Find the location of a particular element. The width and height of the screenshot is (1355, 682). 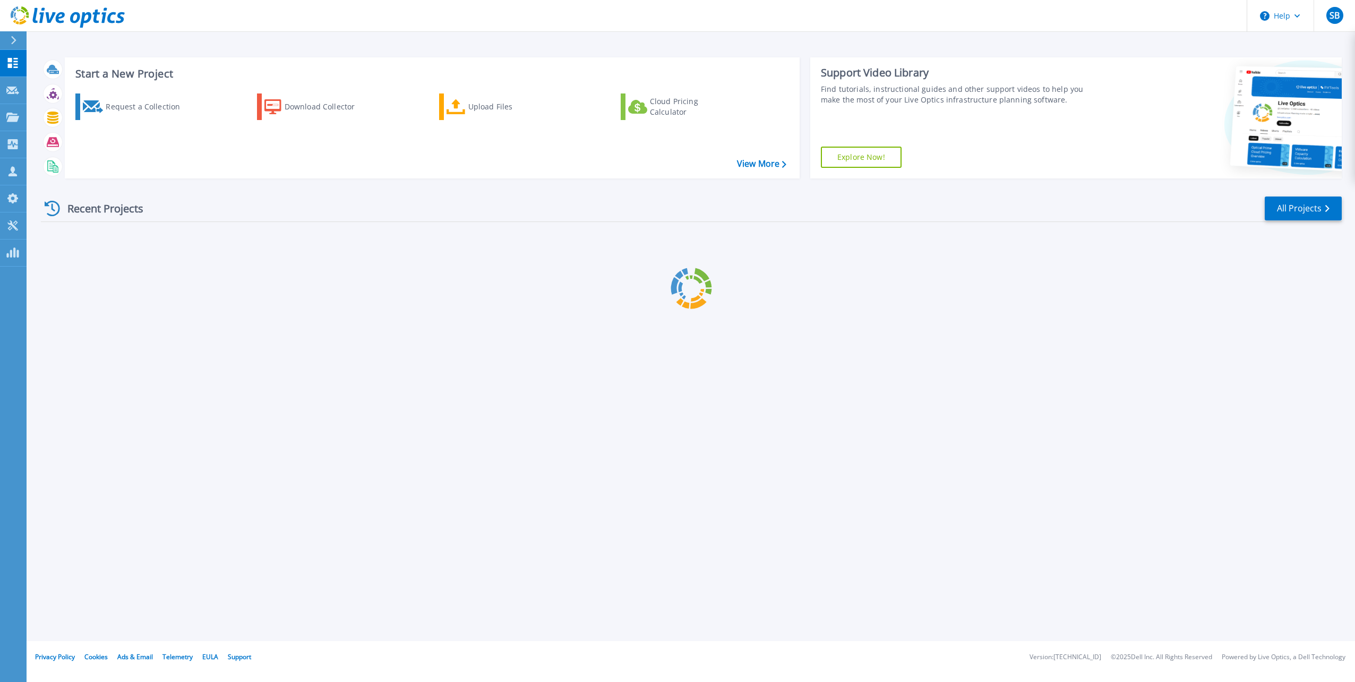

div: Recent Projects is located at coordinates (99, 208).